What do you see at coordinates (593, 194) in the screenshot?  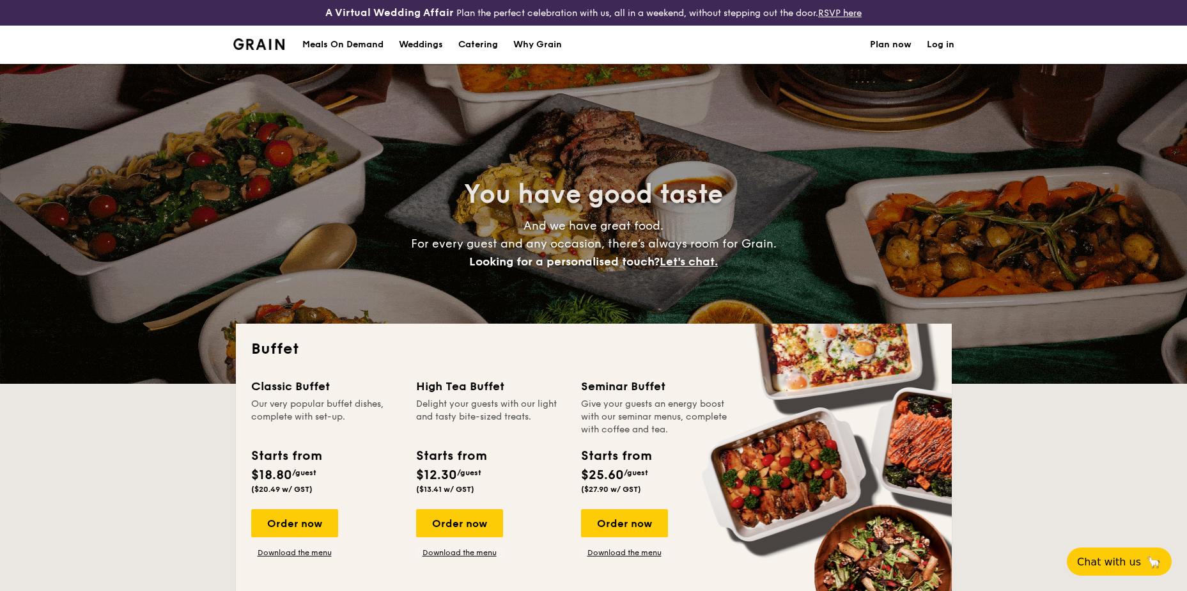 I see `span: You have good taste` at bounding box center [593, 194].